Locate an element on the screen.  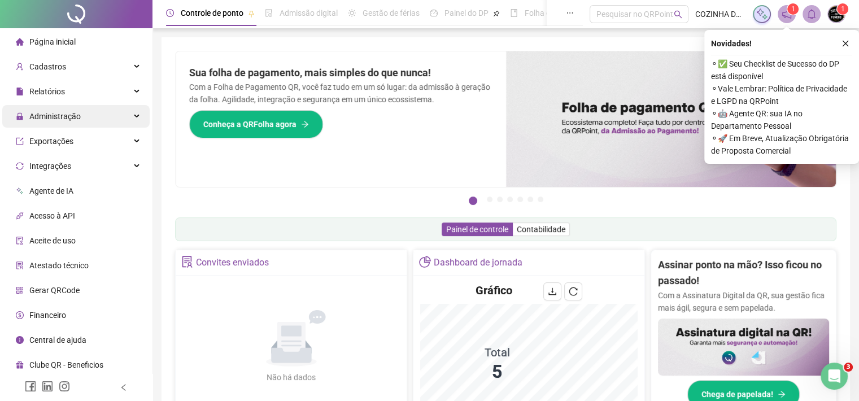
span: Cadastros is located at coordinates (47, 67).